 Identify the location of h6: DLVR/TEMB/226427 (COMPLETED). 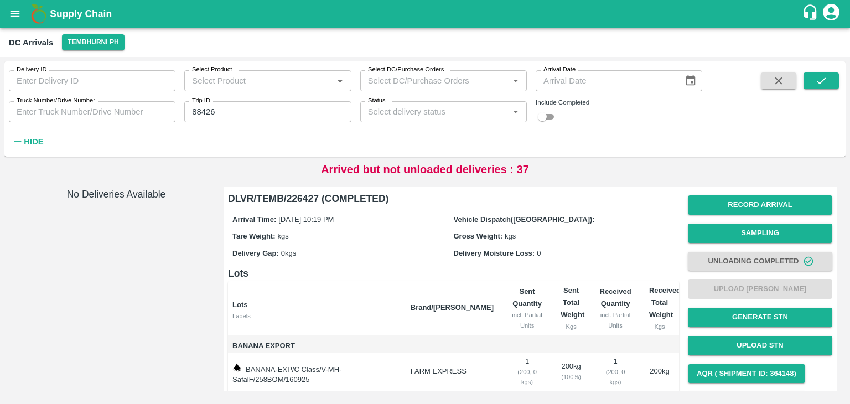
(453, 199).